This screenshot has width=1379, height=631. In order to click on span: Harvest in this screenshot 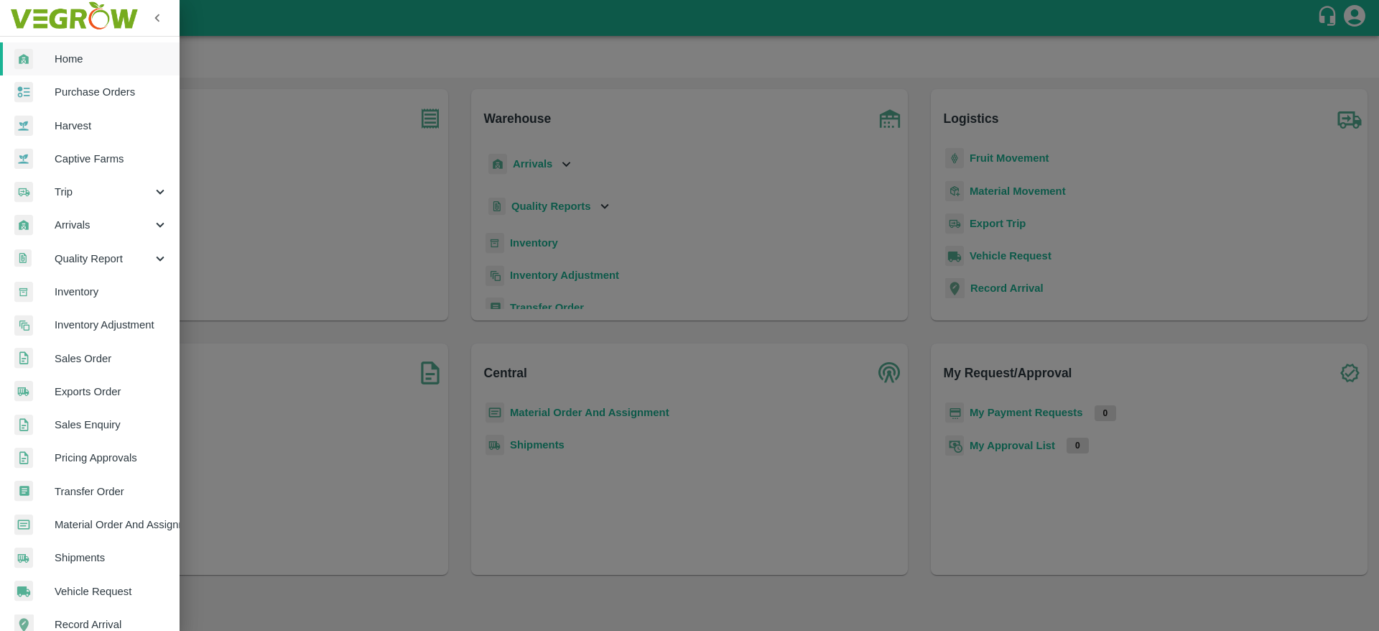, I will do `click(111, 126)`.